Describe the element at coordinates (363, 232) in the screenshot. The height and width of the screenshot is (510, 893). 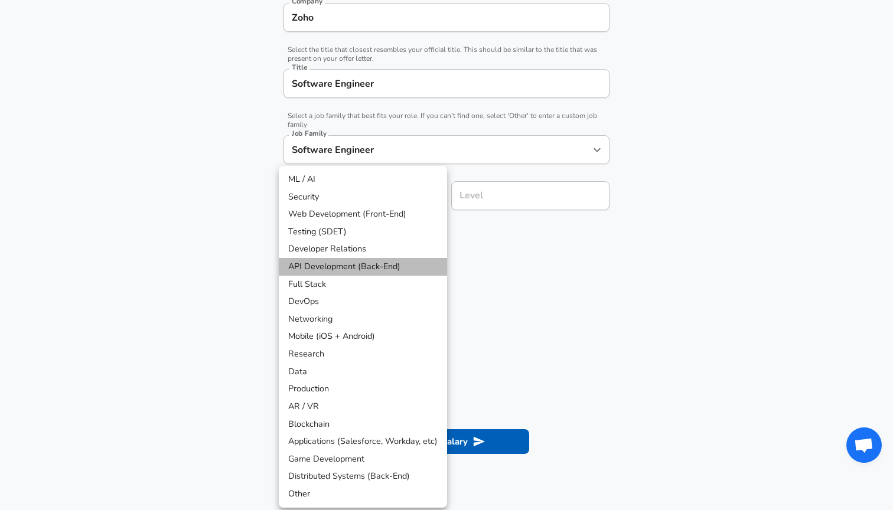
I see `li: Testing (SDET)` at that location.